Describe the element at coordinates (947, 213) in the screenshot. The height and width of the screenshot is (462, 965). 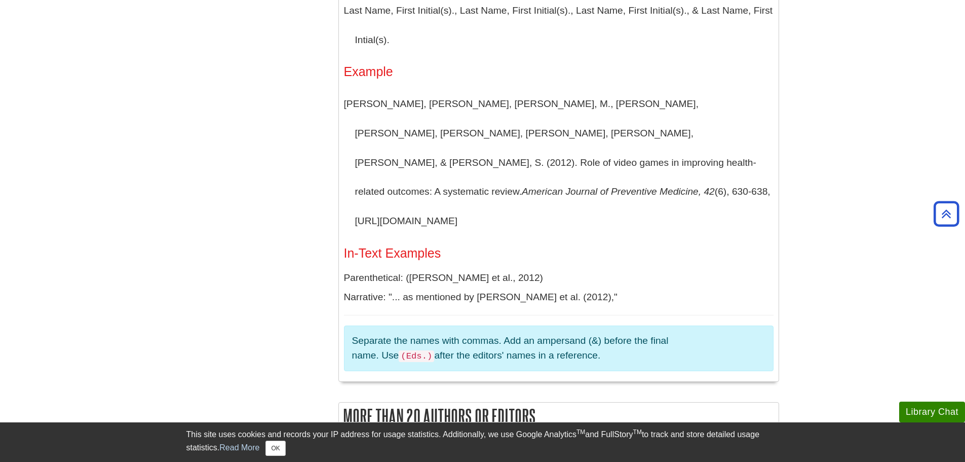
I see `a: Back to Top` at that location.